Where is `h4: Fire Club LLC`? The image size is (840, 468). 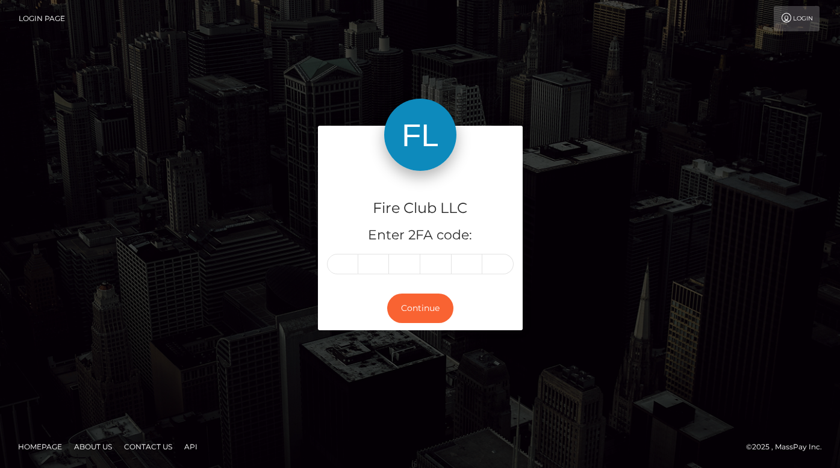
h4: Fire Club LLC is located at coordinates (420, 208).